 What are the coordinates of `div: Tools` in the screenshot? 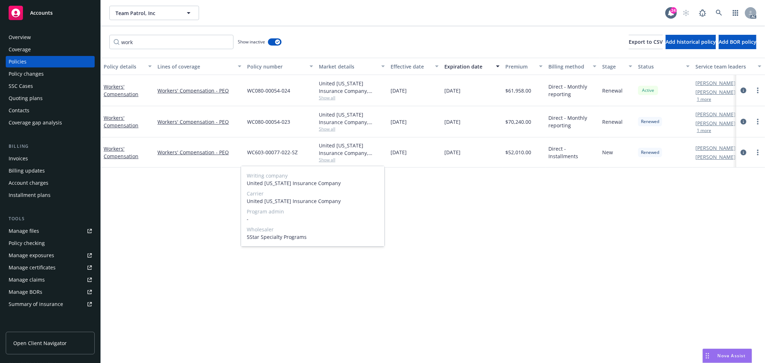 It's located at (50, 219).